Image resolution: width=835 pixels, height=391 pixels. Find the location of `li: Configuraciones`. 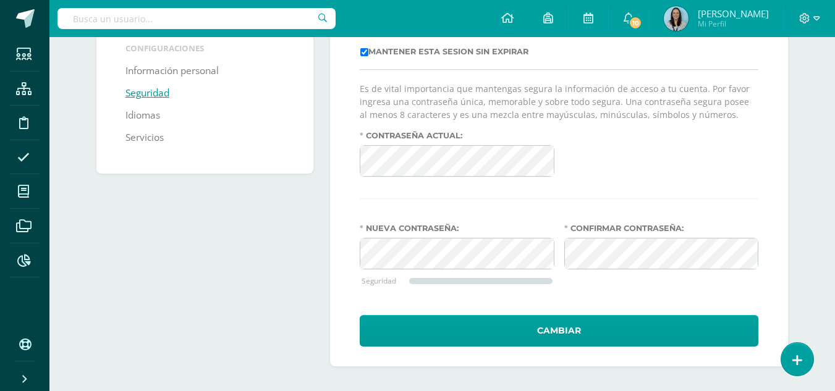

li: Configuraciones is located at coordinates (205, 48).